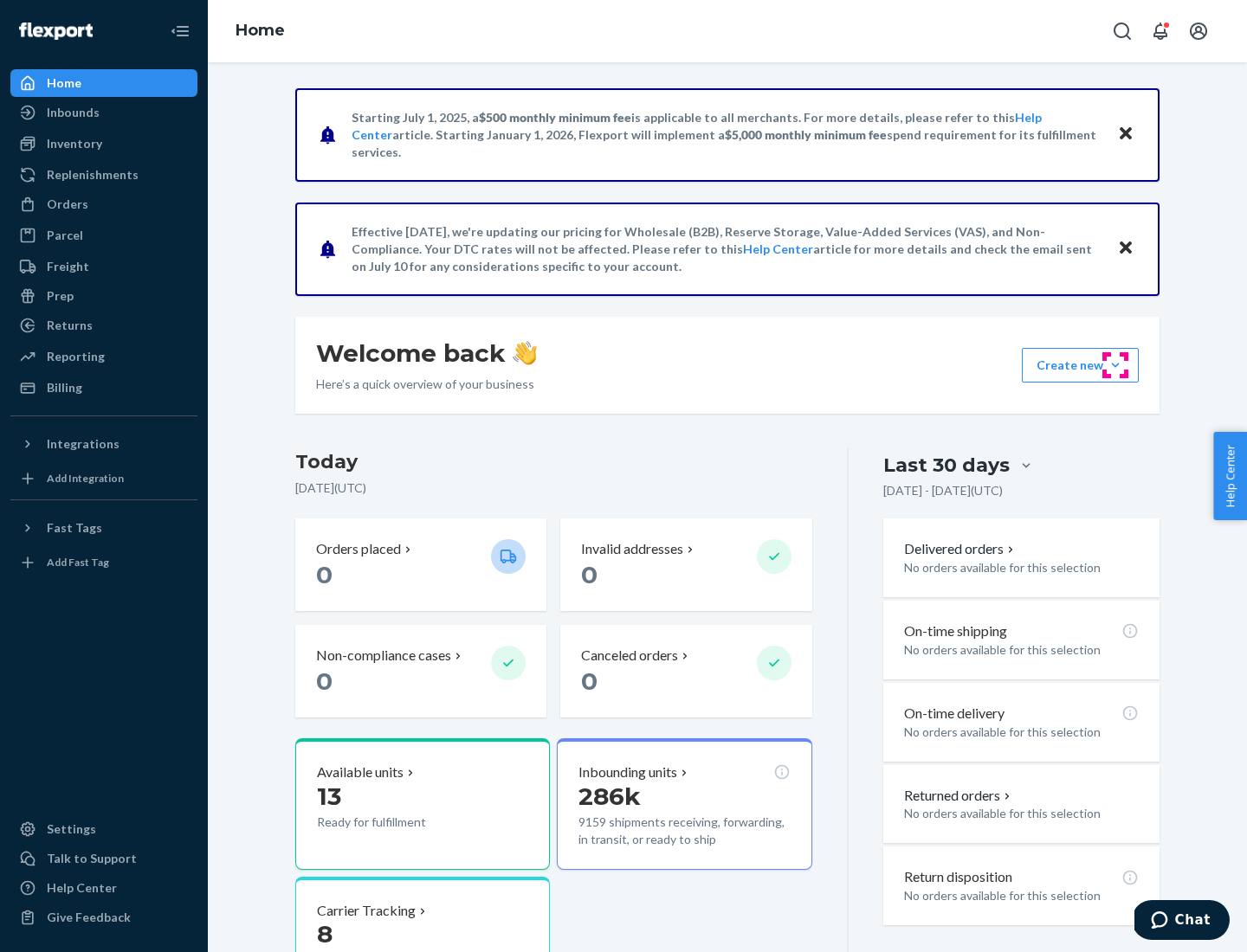 The height and width of the screenshot is (952, 1247). What do you see at coordinates (104, 528) in the screenshot?
I see `button: Fast Tags` at bounding box center [104, 528].